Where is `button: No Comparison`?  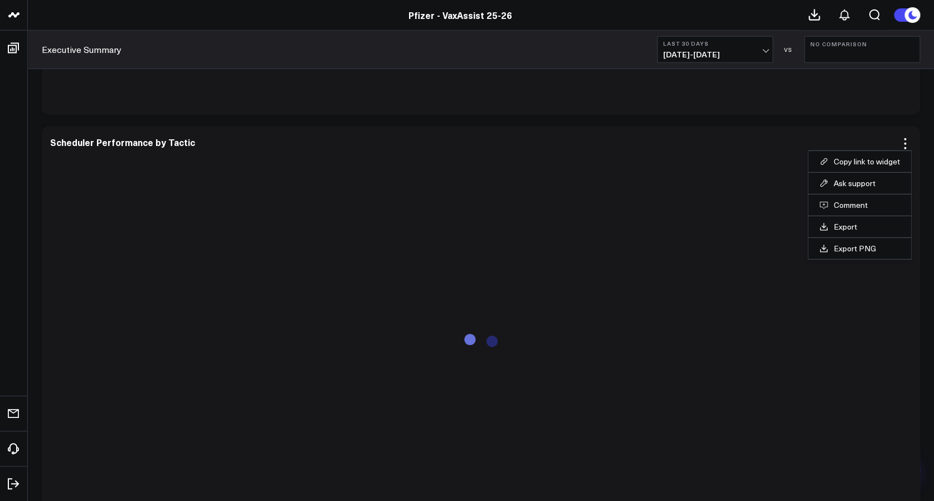 button: No Comparison is located at coordinates (862, 50).